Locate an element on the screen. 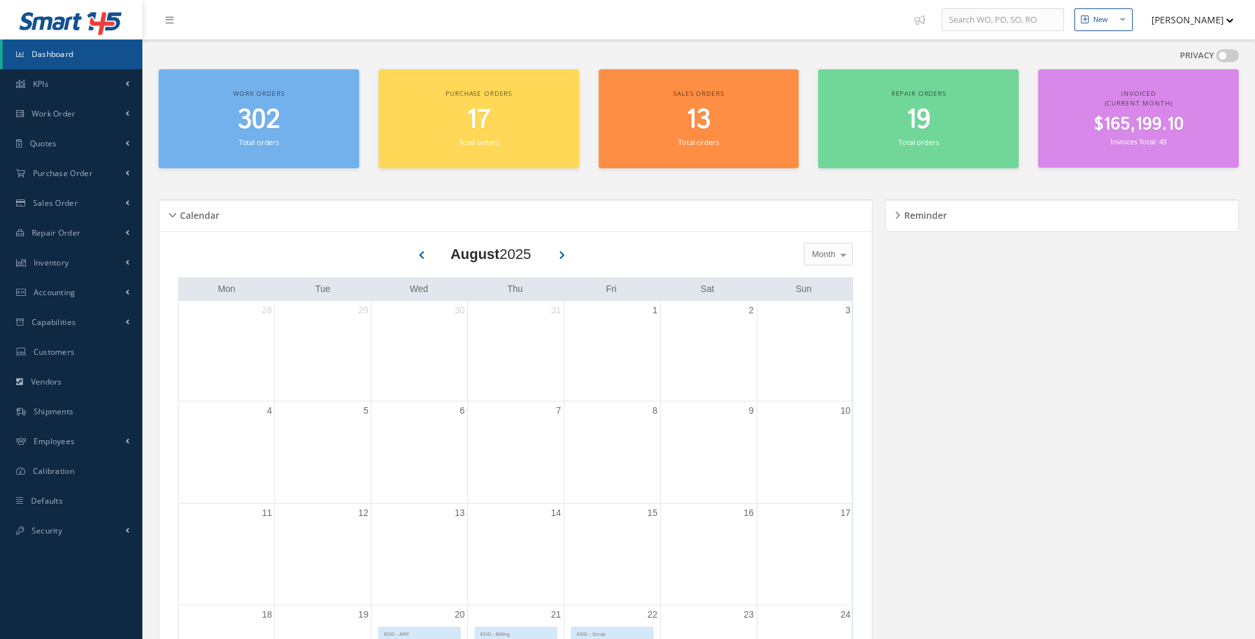  td: August 2, 2025 is located at coordinates (708, 351).